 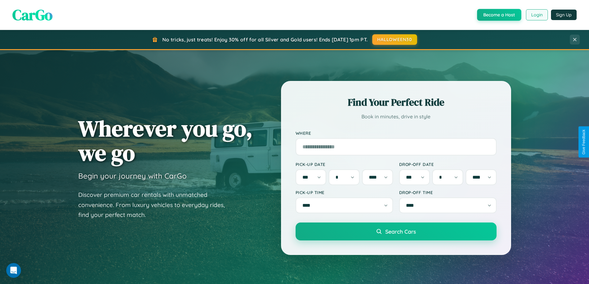 I want to click on button: Login, so click(x=537, y=15).